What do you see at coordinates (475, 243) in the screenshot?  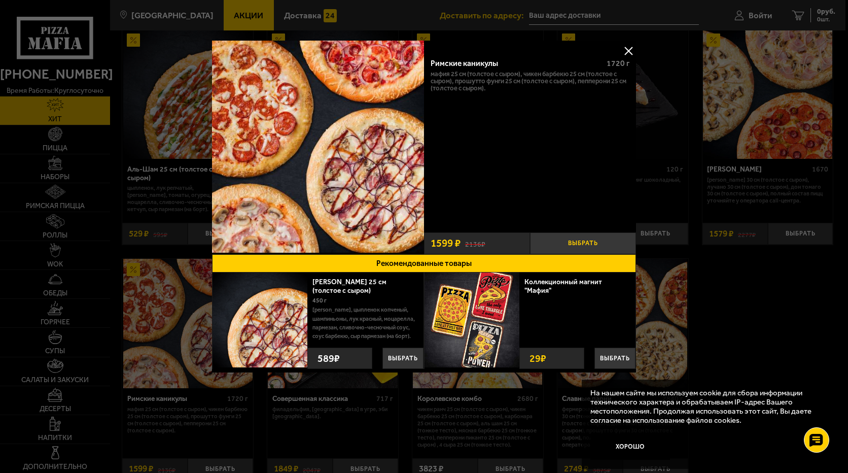 I see `s: 2136 ₽` at bounding box center [475, 243].